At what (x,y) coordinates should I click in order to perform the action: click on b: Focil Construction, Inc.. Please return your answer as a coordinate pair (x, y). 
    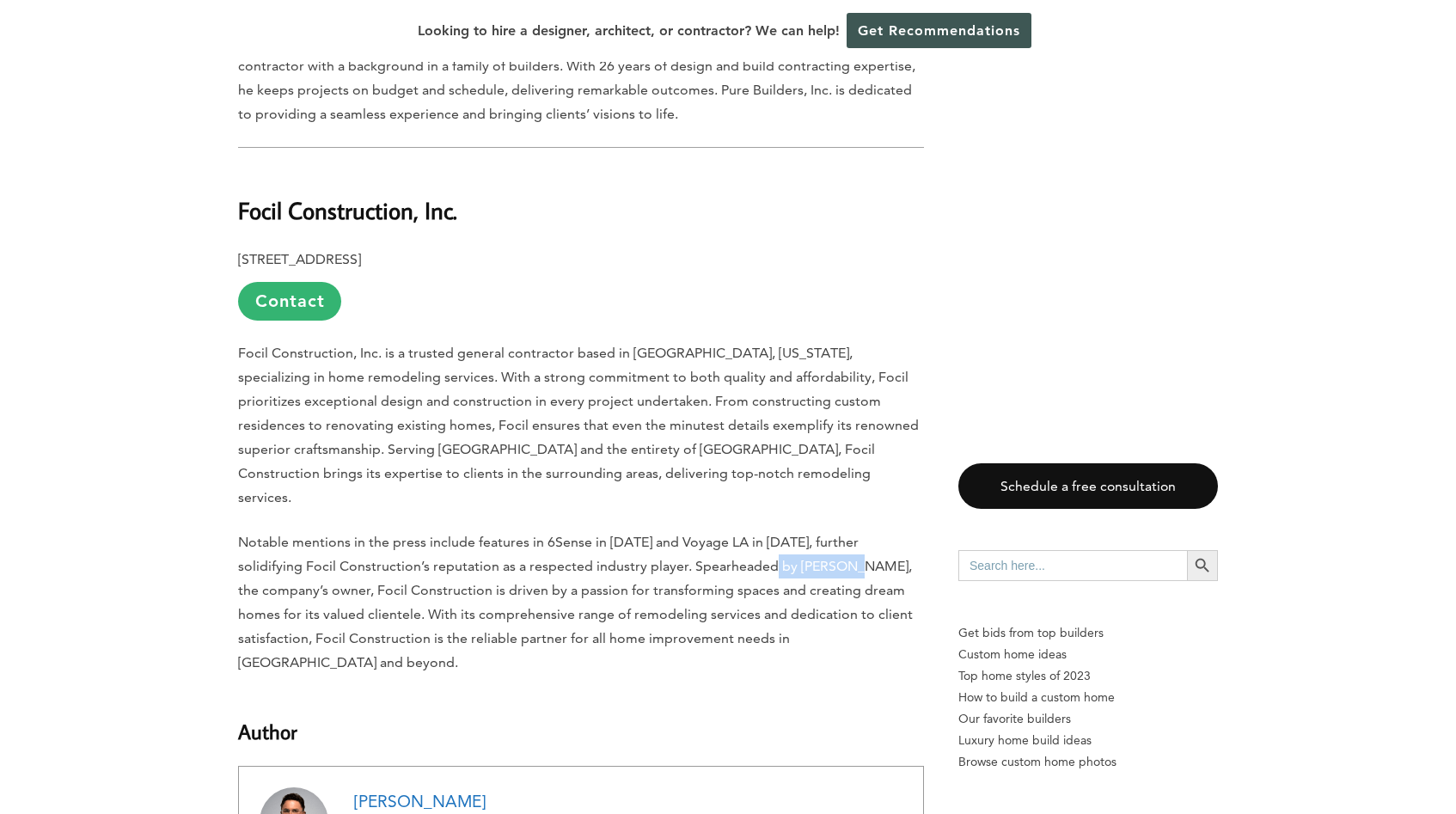
    Looking at the image, I should click on (347, 209).